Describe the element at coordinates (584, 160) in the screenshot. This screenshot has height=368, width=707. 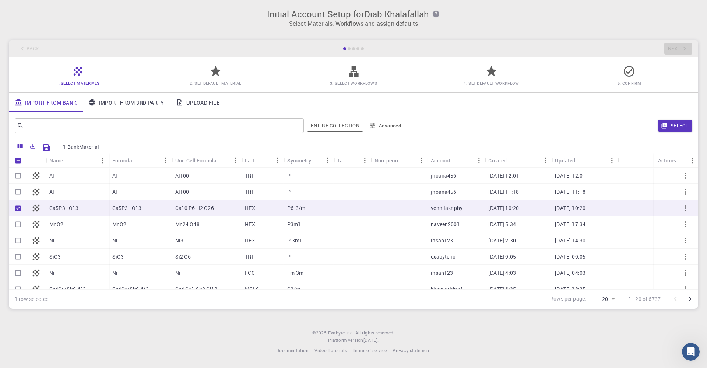
I see `div: Updated` at that location.